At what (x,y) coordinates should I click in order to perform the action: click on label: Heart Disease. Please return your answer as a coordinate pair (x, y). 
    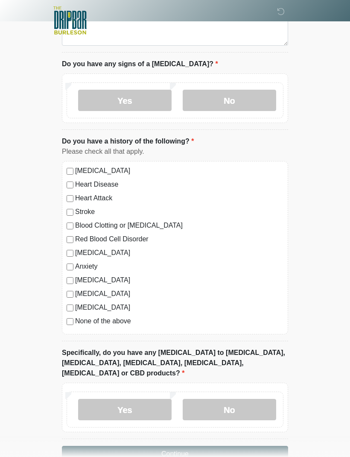
    Looking at the image, I should click on (179, 185).